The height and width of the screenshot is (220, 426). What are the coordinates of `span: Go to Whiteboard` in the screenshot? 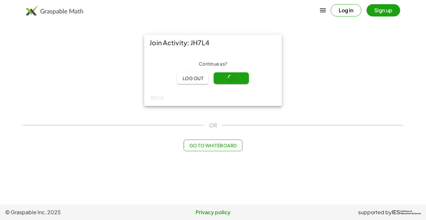 It's located at (213, 146).